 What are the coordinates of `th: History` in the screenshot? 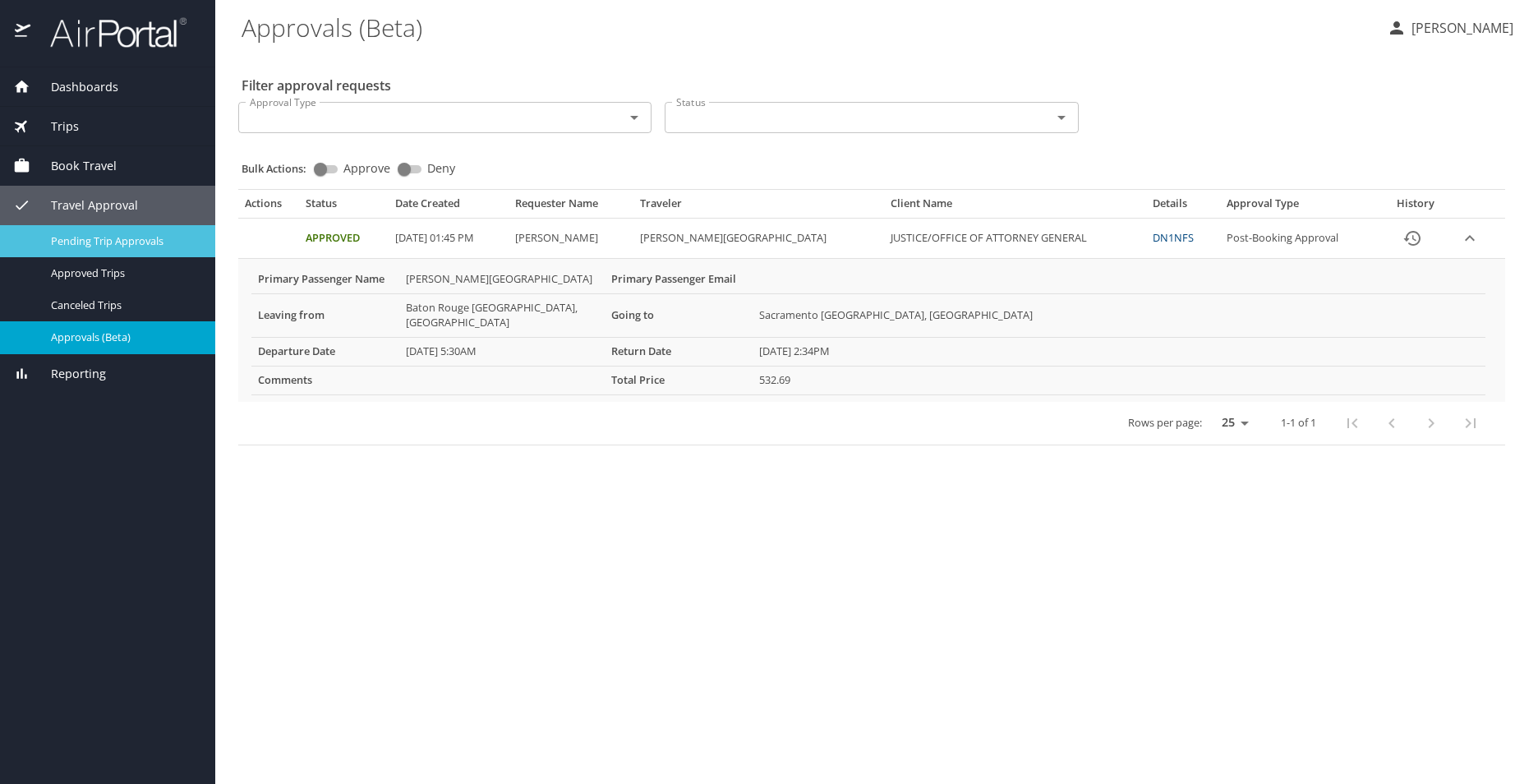 It's located at (1415, 207).